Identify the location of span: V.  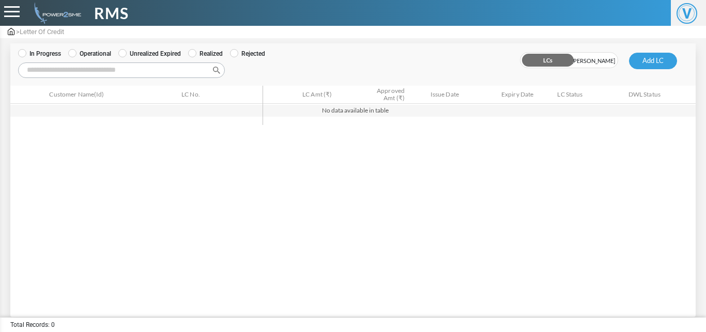
(687, 13).